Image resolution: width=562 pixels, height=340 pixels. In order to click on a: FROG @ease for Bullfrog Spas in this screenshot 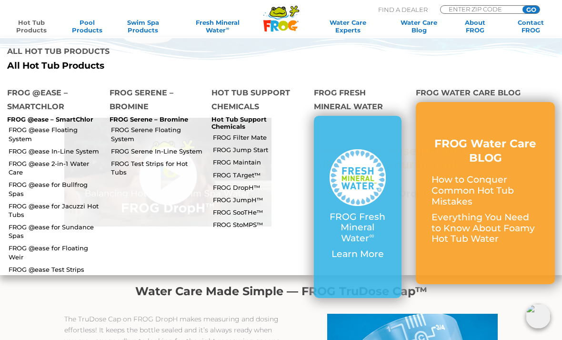, I will do `click(55, 189)`.